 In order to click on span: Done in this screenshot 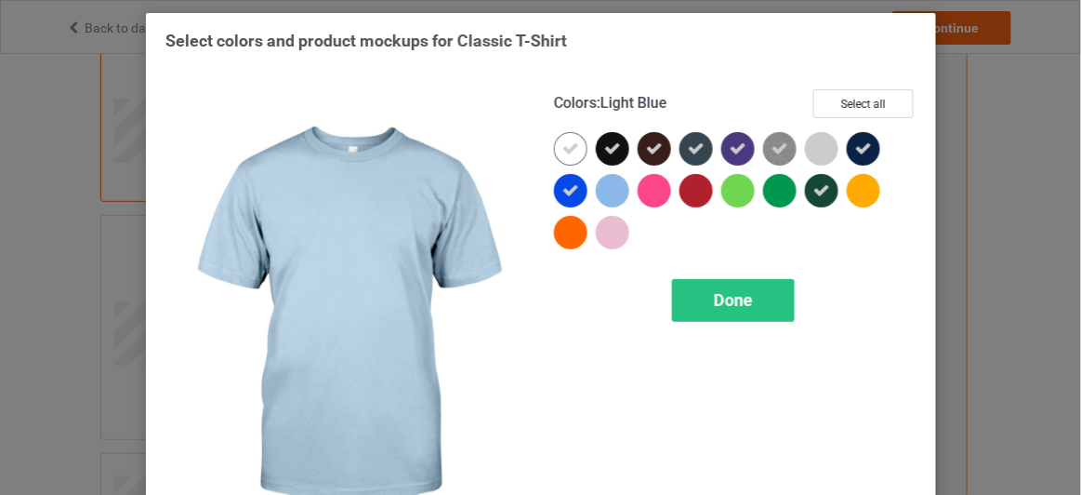, I will do `click(733, 299)`.